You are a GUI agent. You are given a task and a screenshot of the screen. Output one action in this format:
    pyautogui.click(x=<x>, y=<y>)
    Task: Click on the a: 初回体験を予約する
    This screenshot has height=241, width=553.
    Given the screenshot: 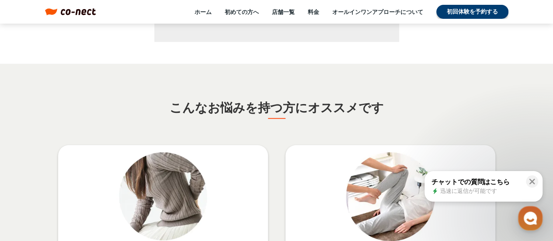 What is the action you would take?
    pyautogui.click(x=472, y=12)
    